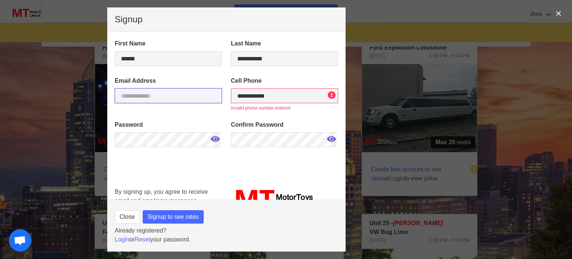  I want to click on a: Reset, so click(142, 239).